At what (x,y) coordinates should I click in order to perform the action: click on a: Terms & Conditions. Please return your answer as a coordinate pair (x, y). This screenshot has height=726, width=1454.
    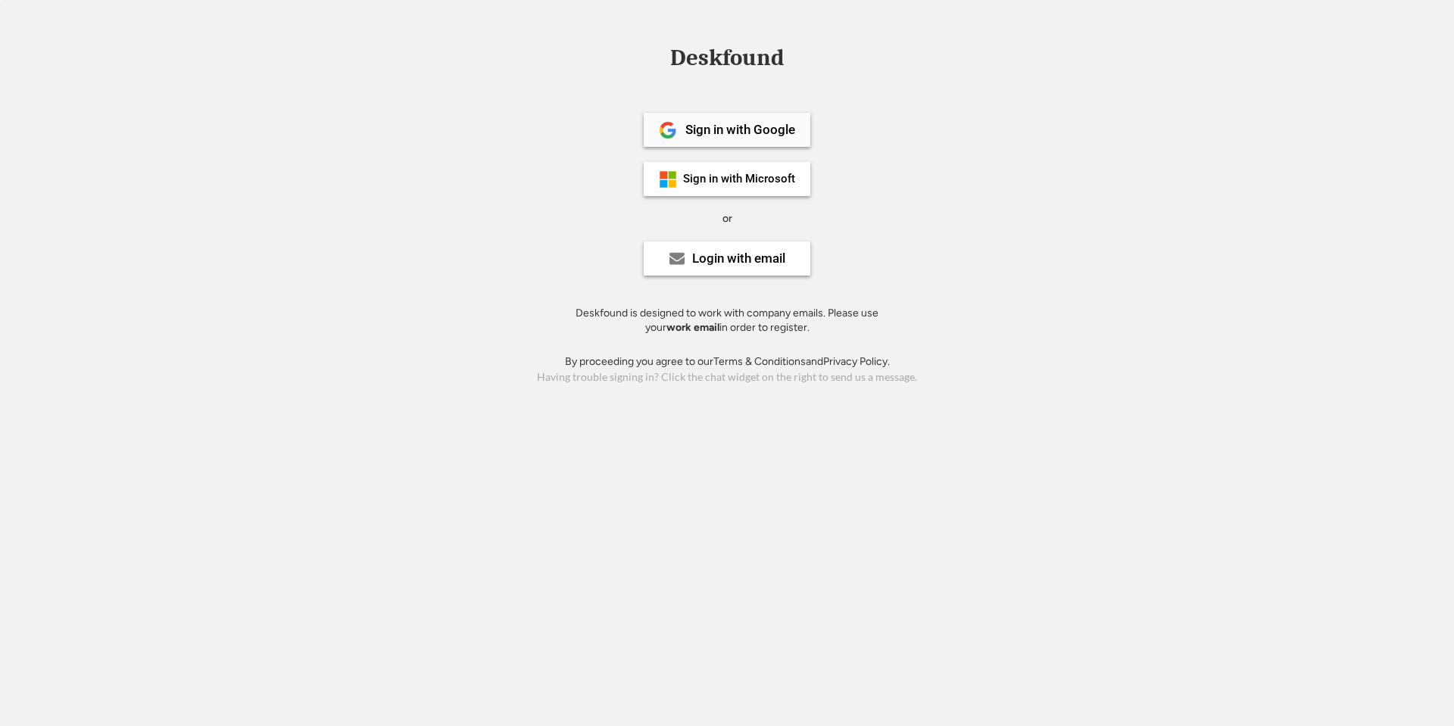
    Looking at the image, I should click on (759, 361).